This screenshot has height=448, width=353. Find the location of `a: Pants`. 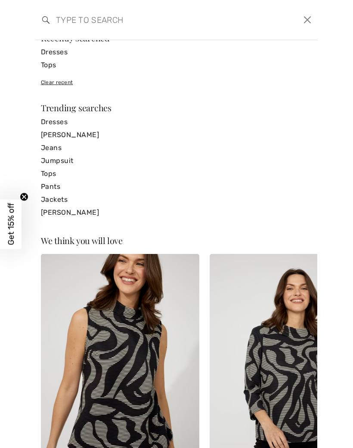

a: Pants is located at coordinates (177, 187).